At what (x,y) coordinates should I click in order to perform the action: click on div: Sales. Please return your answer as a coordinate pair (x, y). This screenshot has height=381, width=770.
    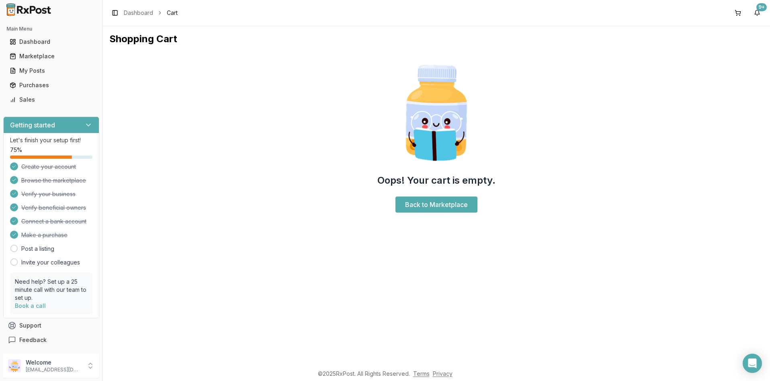
    Looking at the image, I should click on (51, 100).